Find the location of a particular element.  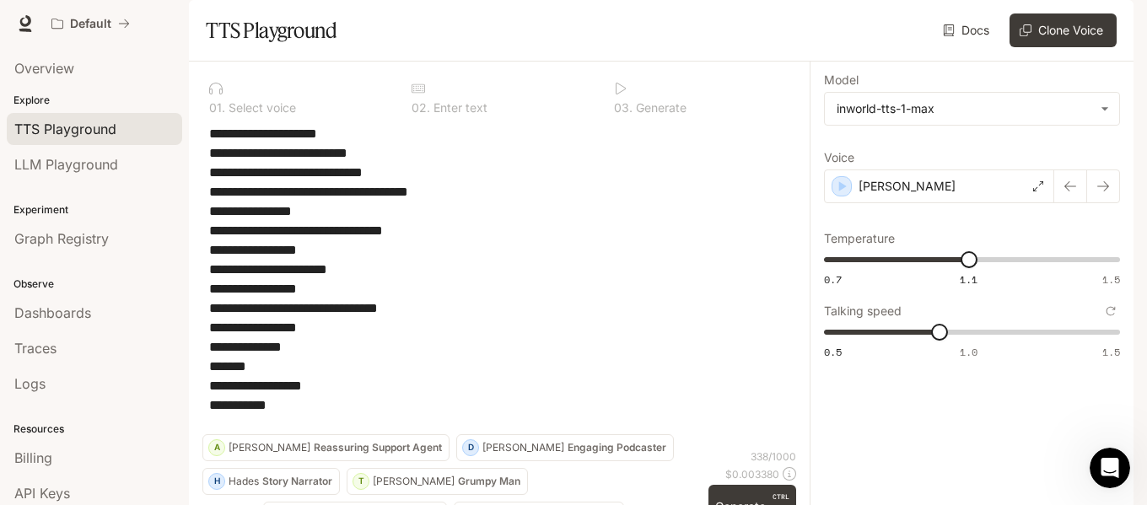

div: D is located at coordinates (471, 448).